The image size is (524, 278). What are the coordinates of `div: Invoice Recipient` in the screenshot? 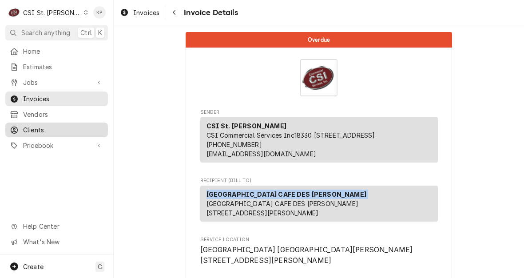 It's located at (319, 201).